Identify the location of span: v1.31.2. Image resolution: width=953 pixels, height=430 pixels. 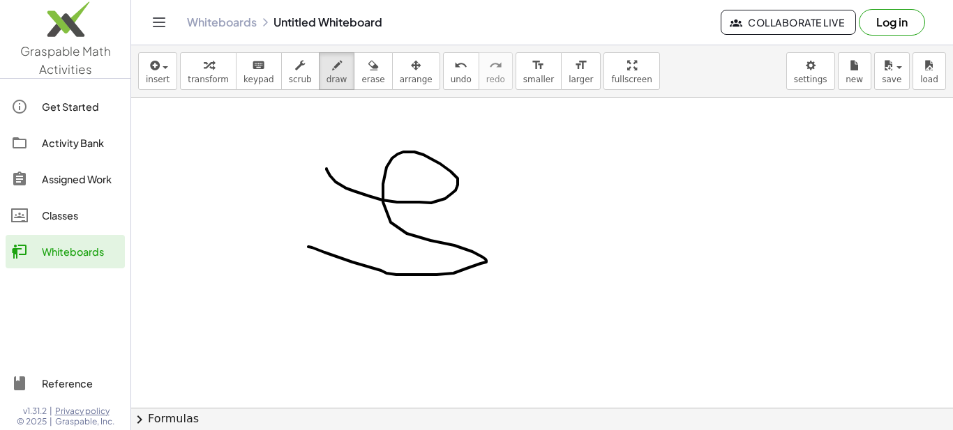
(35, 411).